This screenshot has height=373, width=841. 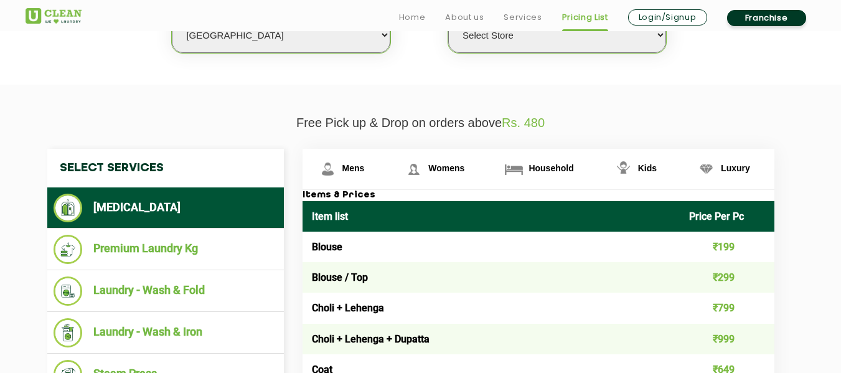 What do you see at coordinates (585, 17) in the screenshot?
I see `a: Pricing List` at bounding box center [585, 17].